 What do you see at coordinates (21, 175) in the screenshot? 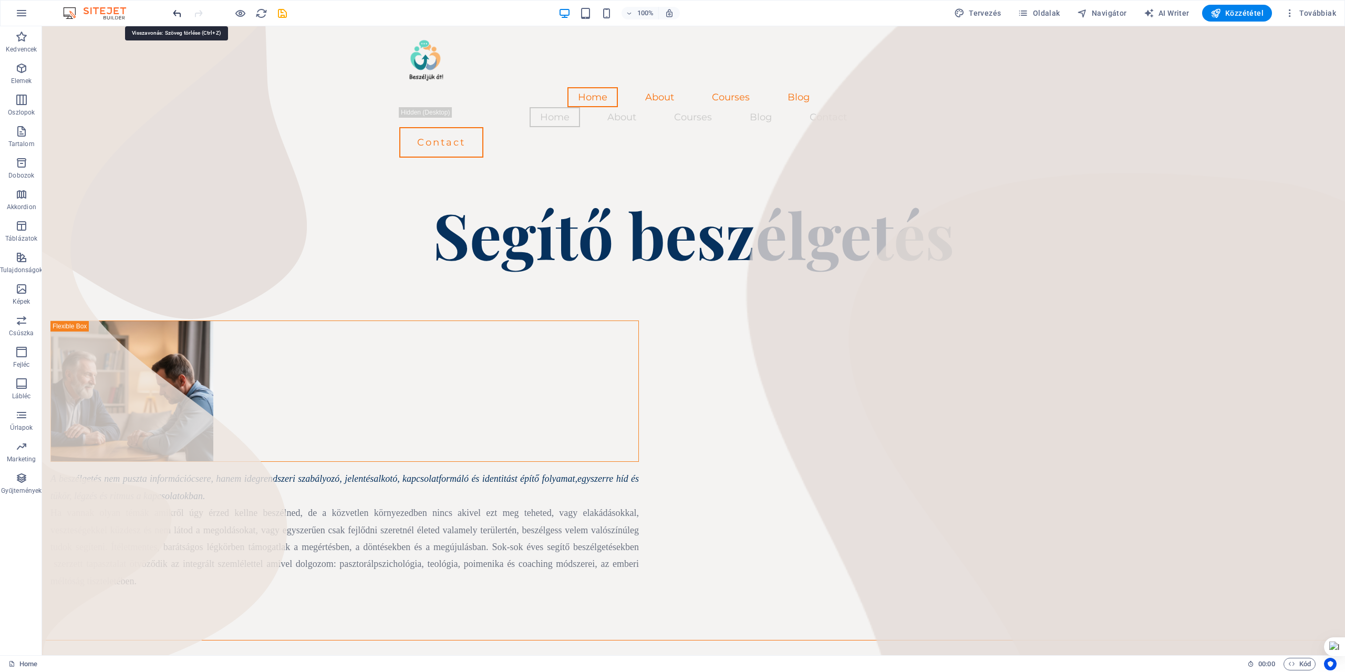
I see `p: Dobozok` at bounding box center [21, 175].